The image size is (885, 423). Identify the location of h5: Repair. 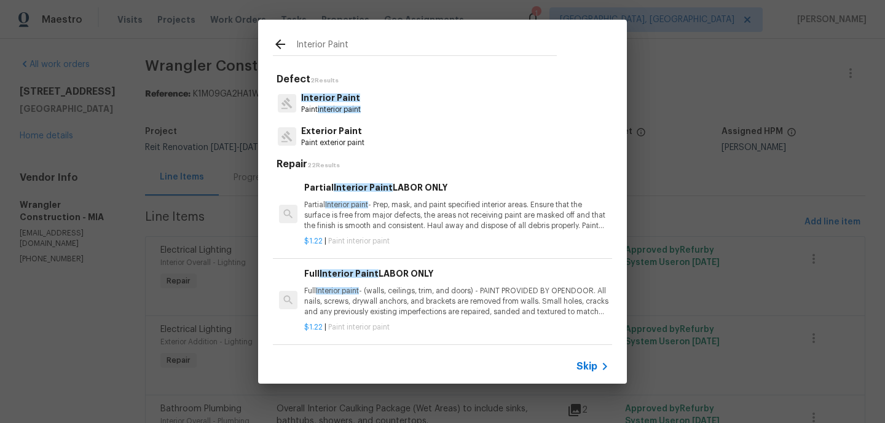
(444, 164).